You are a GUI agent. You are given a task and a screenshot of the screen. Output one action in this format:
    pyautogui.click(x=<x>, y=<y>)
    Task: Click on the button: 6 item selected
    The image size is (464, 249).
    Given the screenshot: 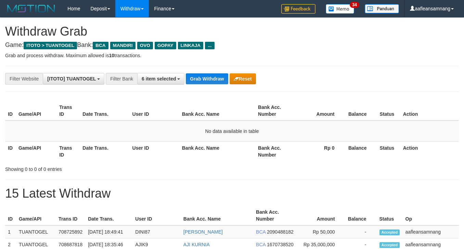 What is the action you would take?
    pyautogui.click(x=161, y=79)
    